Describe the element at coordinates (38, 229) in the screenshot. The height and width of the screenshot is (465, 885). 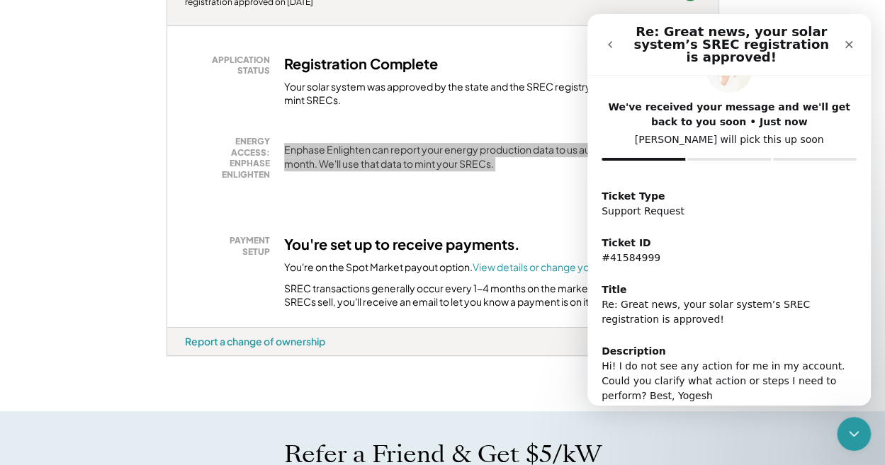
I see `strong: Ticket ID` at that location.